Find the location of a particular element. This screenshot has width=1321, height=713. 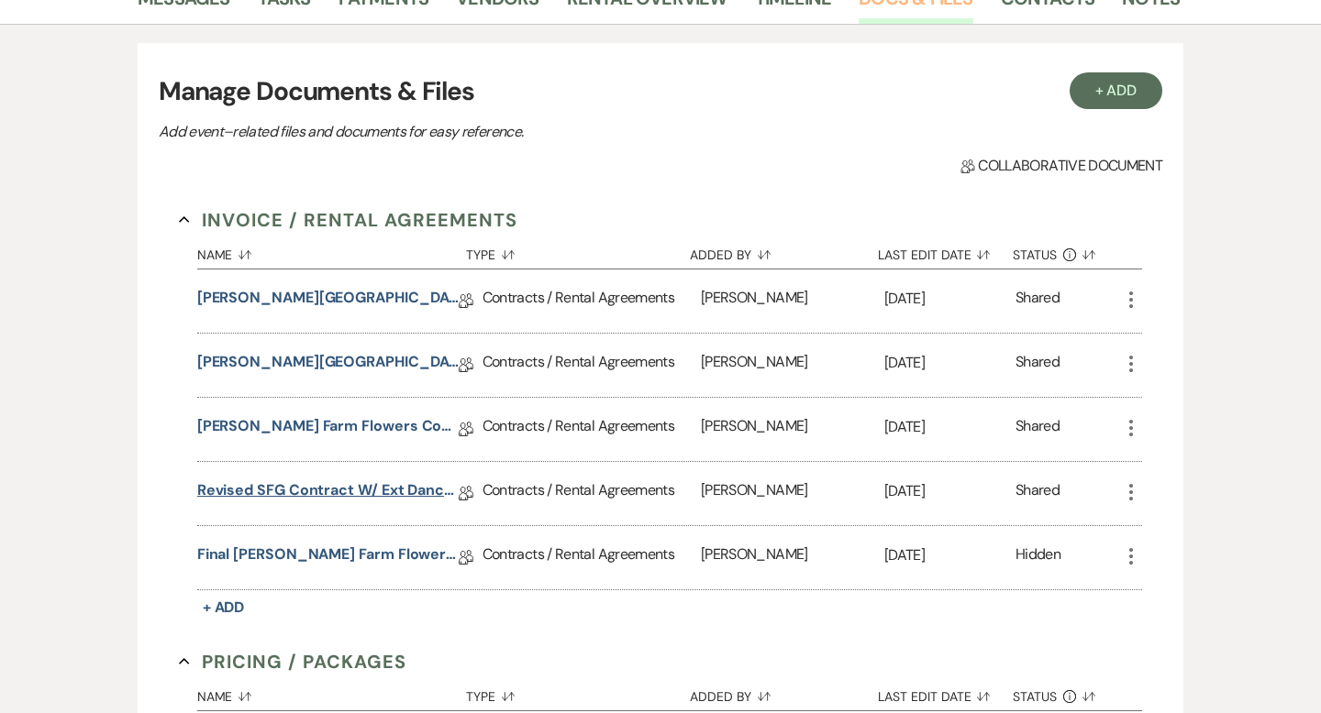

a: Revised SFG Contract w/ ext dance floor is located at coordinates (327, 493).